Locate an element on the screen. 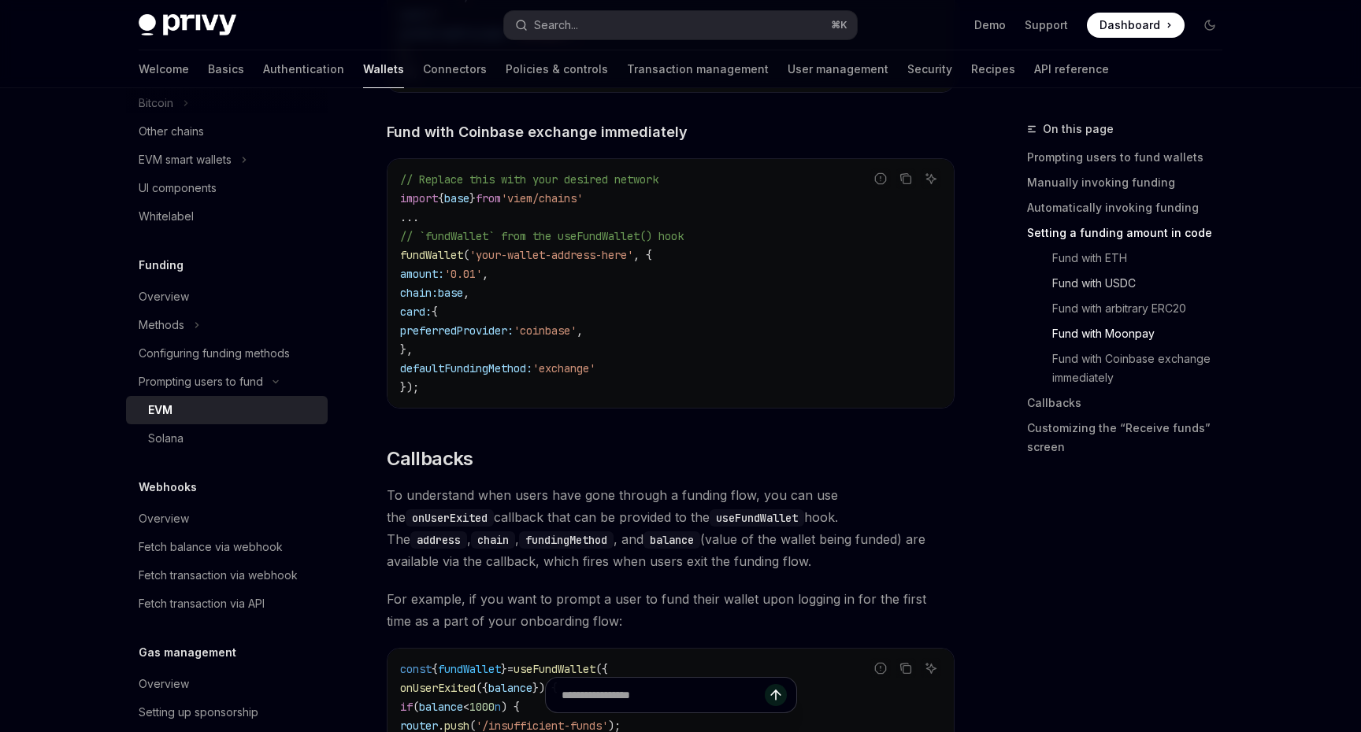 The image size is (1361, 732). div: Methods is located at coordinates (161, 325).